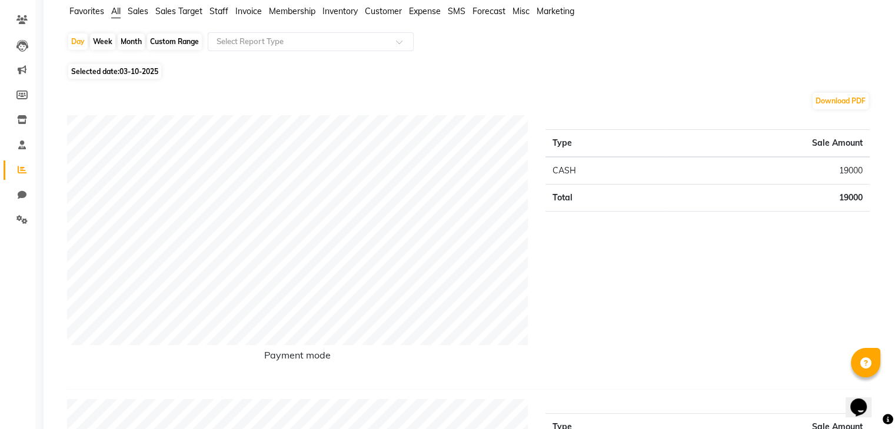 This screenshot has height=429, width=895. I want to click on th: Type, so click(605, 144).